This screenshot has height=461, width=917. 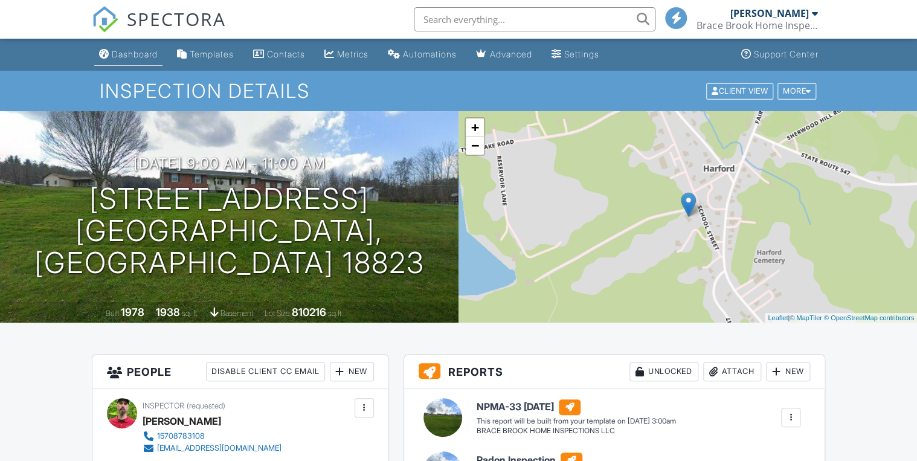 I want to click on span: (requested), so click(x=206, y=405).